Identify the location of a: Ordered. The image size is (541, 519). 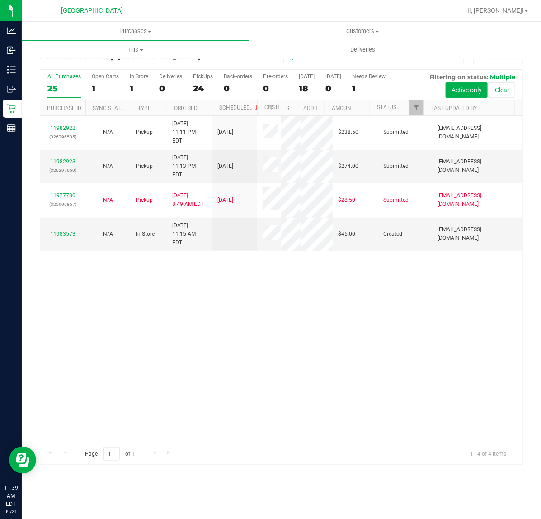
(186, 108).